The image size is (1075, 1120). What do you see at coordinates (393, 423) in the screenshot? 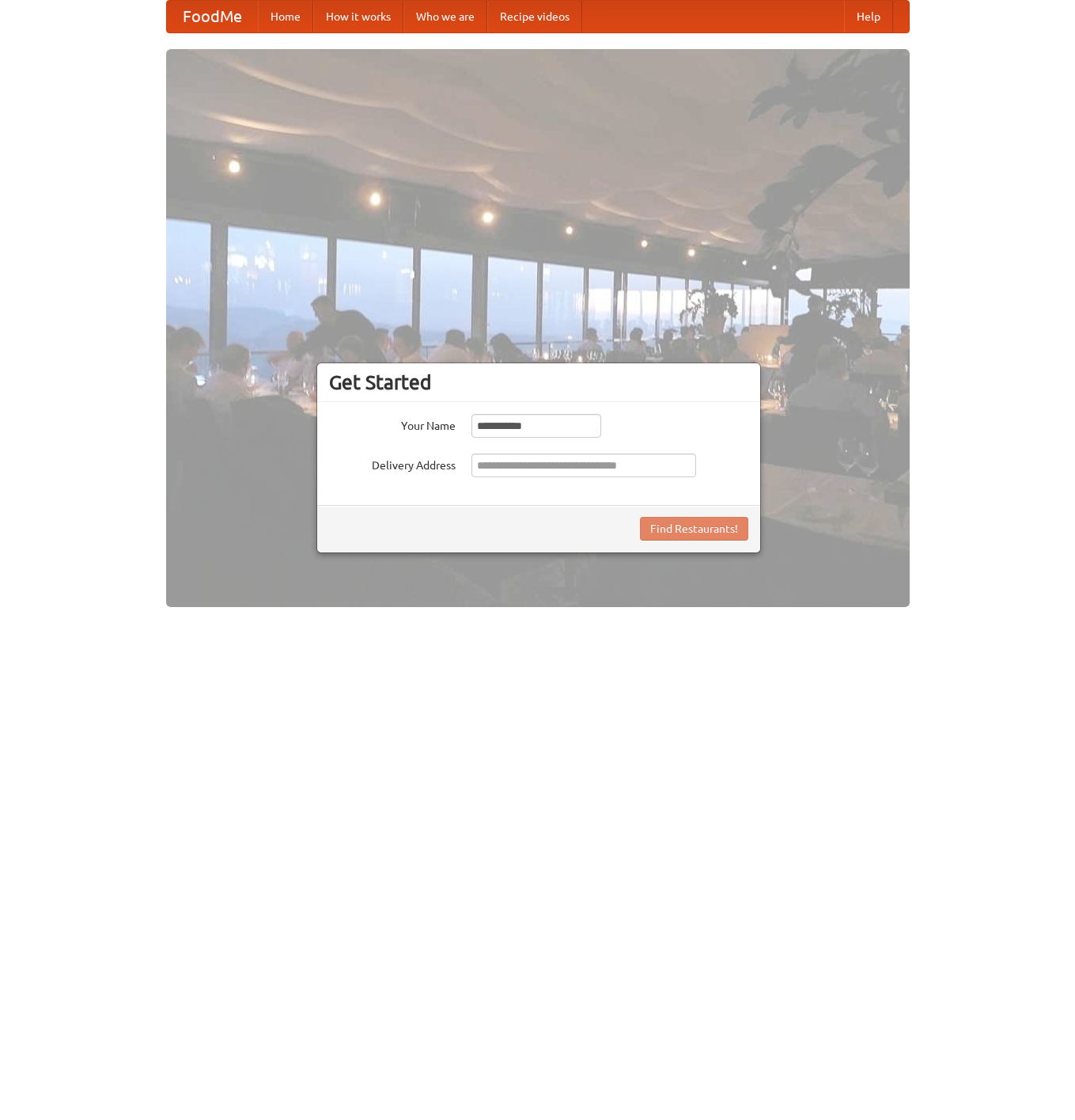
I see `label: Your Name` at bounding box center [393, 423].